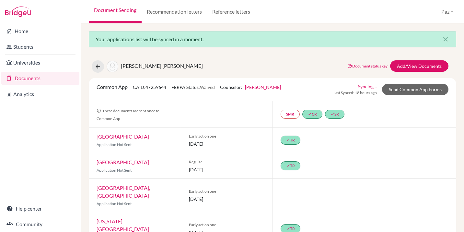  Describe the element at coordinates (367, 66) in the screenshot. I see `a: Document status key` at that location.